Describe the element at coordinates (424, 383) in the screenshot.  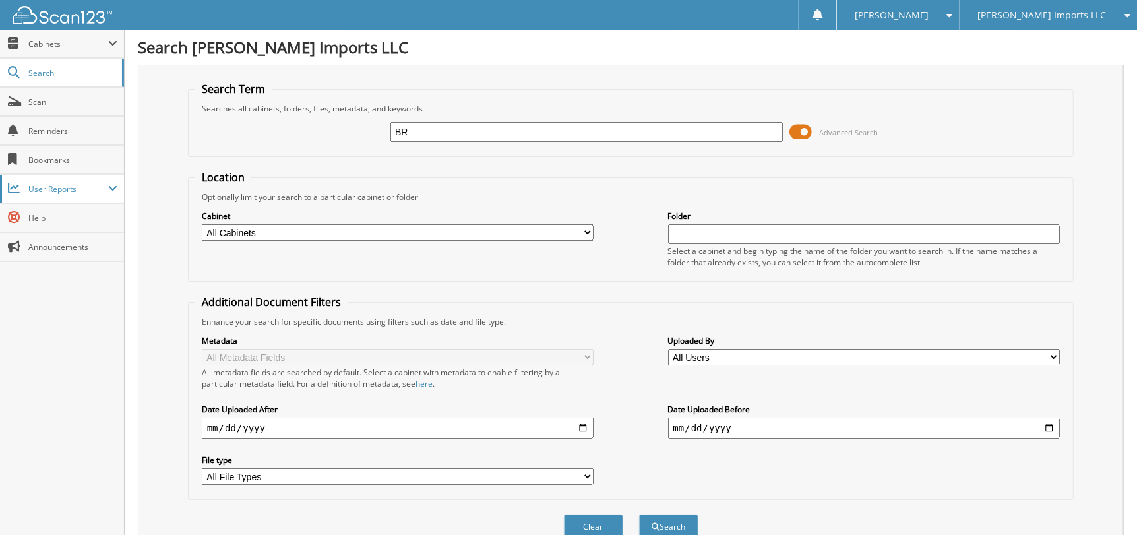
I see `a: here` at that location.